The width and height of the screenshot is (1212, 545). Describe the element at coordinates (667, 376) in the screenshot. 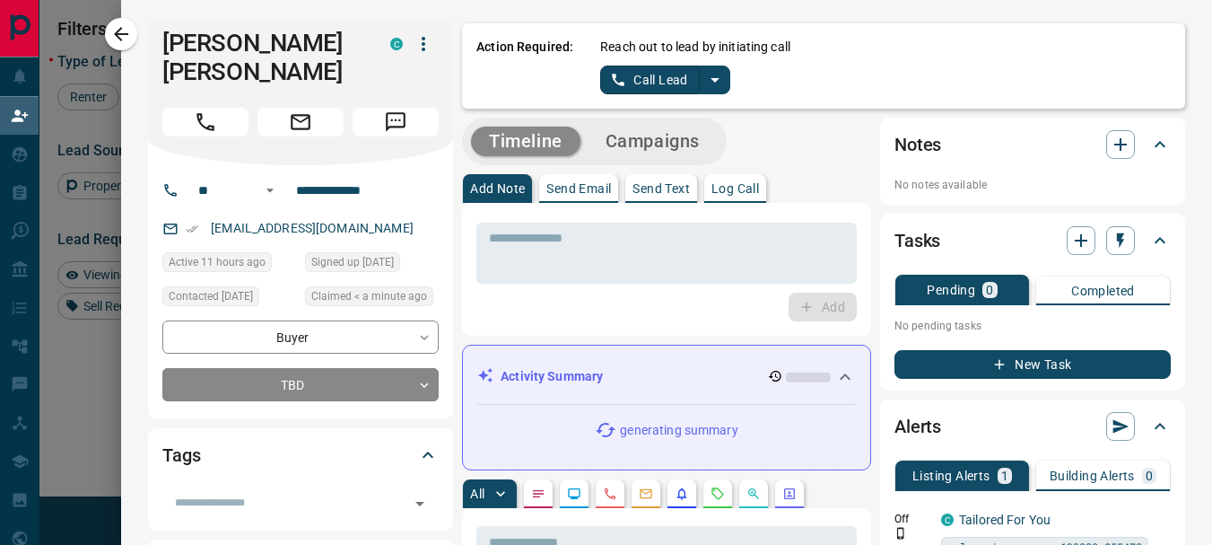

I see `div: Activity Summary` at that location.